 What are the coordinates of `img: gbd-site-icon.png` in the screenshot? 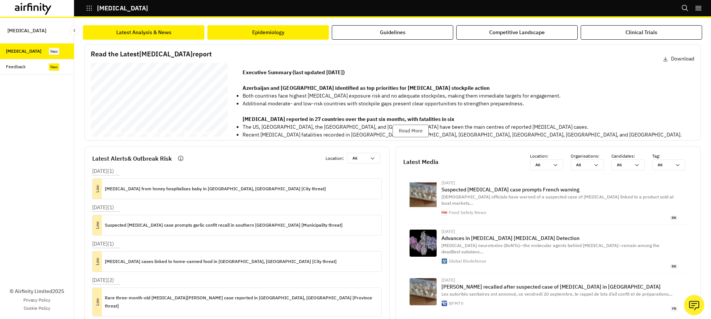 It's located at (445, 261).